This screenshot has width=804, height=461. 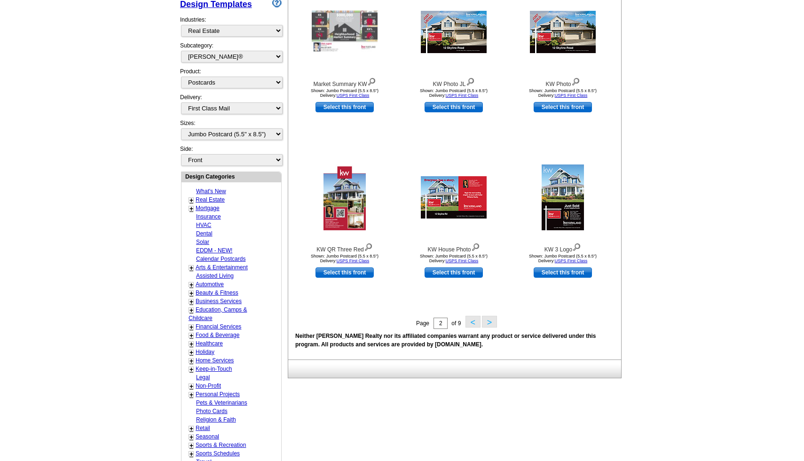 I want to click on div: Subcategory:, so click(x=231, y=54).